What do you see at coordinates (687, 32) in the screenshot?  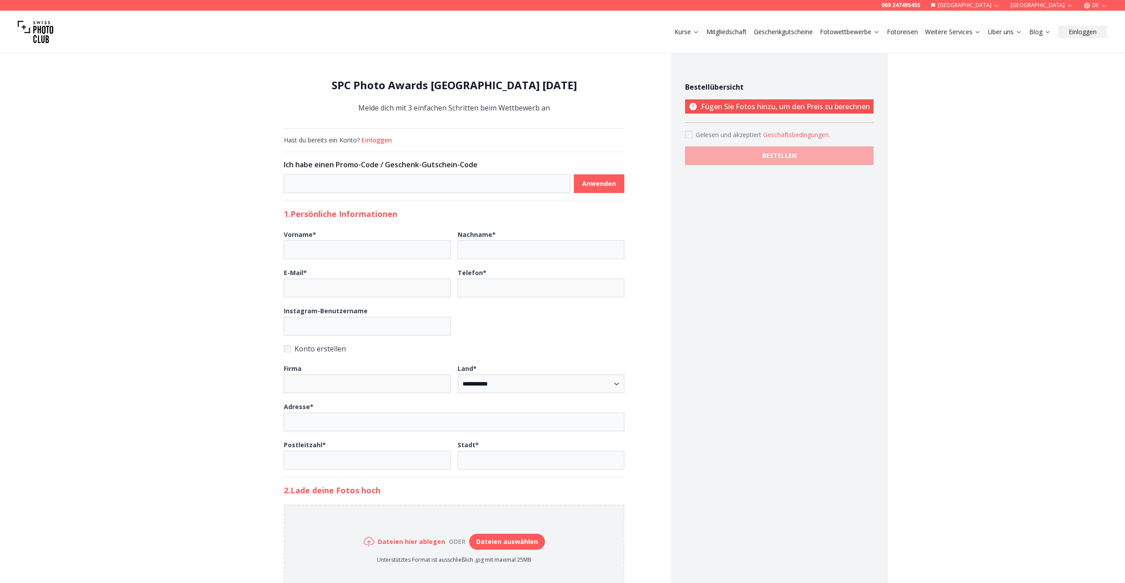 I see `a: Kurse` at bounding box center [687, 32].